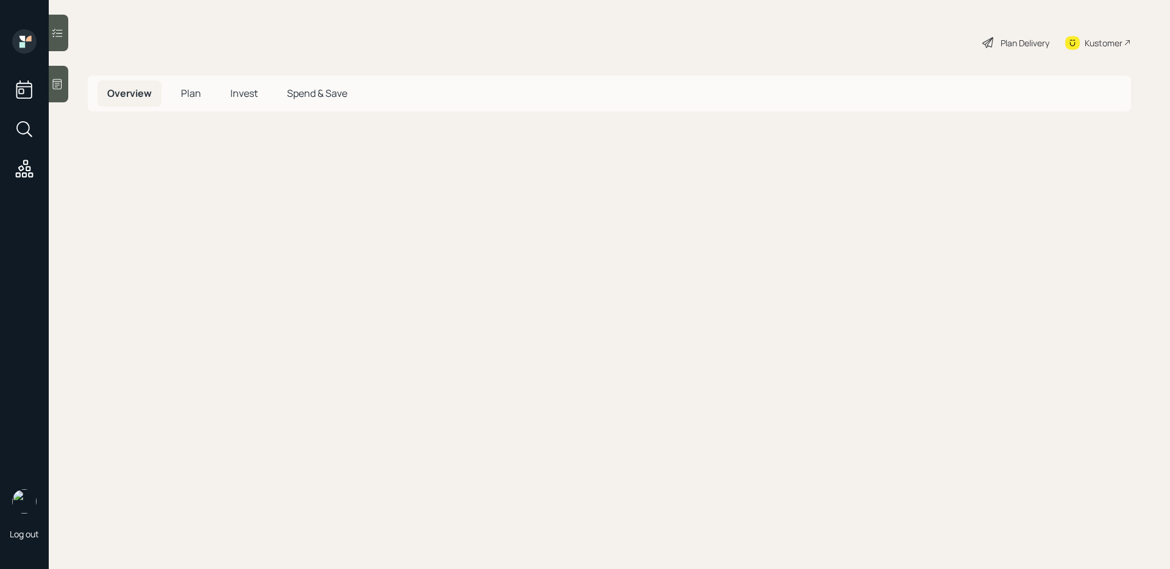 Image resolution: width=1170 pixels, height=569 pixels. What do you see at coordinates (244, 93) in the screenshot?
I see `span: Invest` at bounding box center [244, 93].